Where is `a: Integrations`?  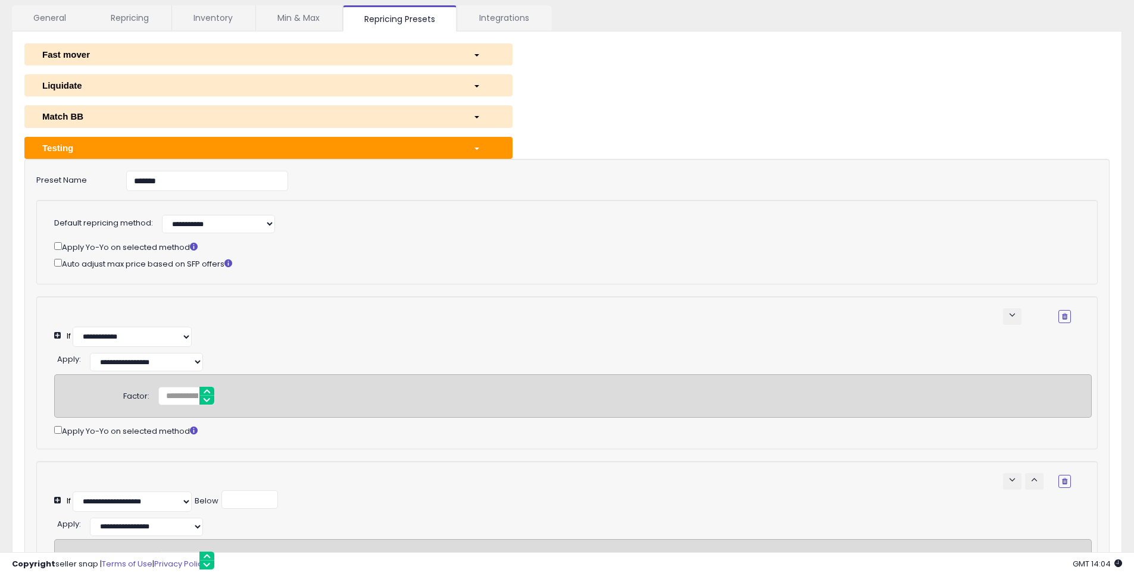 a: Integrations is located at coordinates (504, 18).